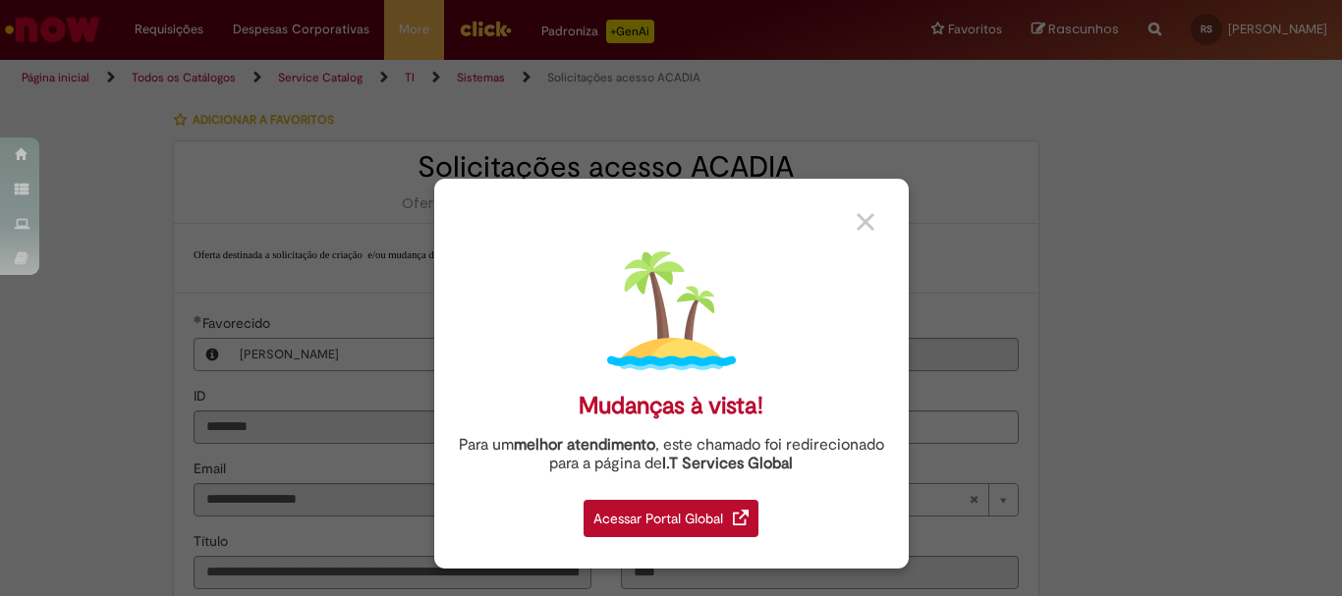 This screenshot has height=596, width=1342. Describe the element at coordinates (741, 518) in the screenshot. I see `img: redirect_link.png` at that location.